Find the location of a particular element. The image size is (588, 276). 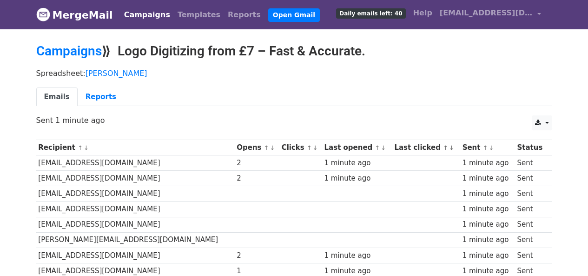

a: Templates is located at coordinates (199, 15).